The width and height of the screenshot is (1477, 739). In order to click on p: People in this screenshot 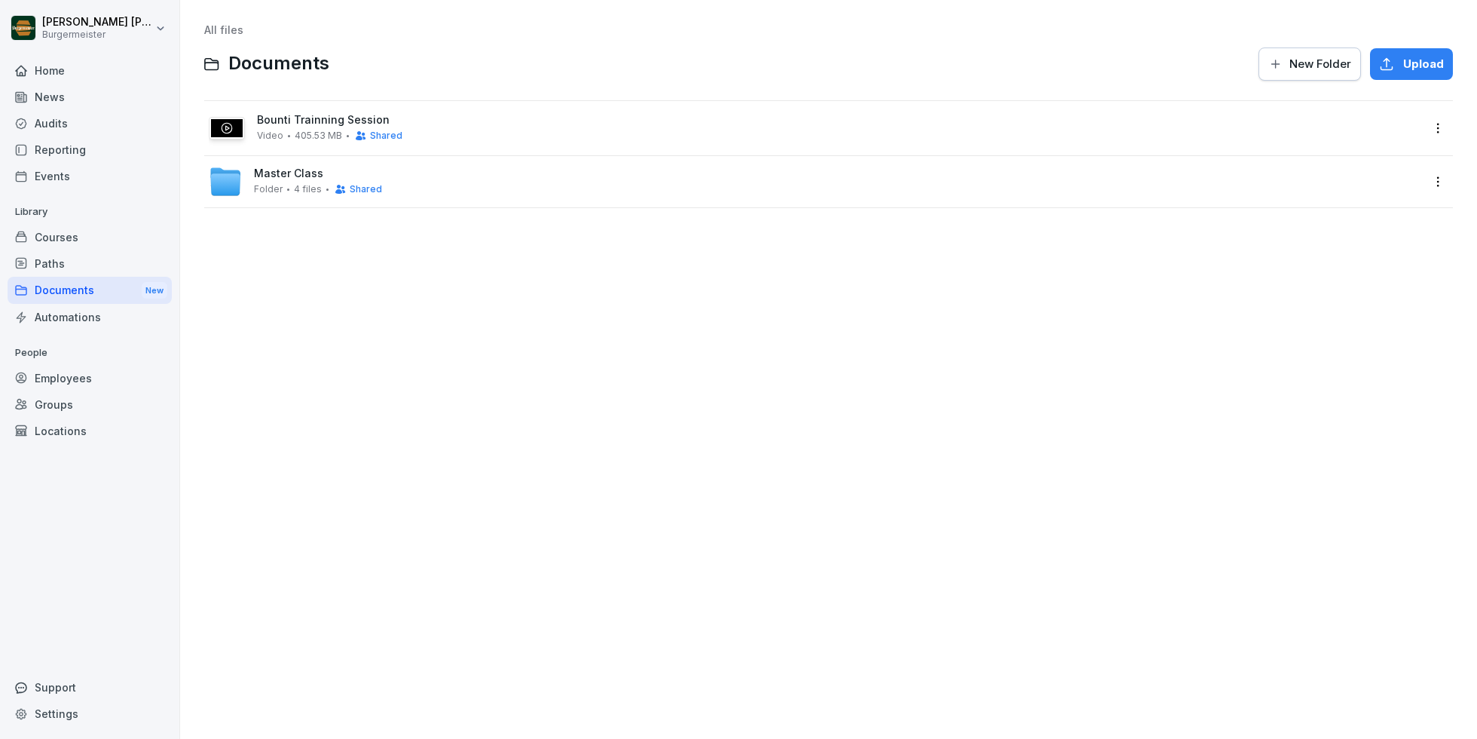, I will do `click(90, 353)`.